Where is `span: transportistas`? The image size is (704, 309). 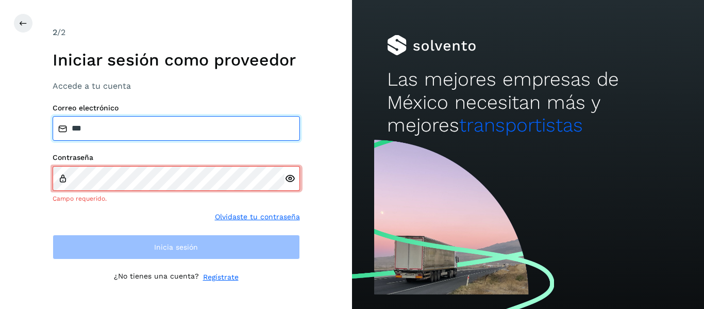 span: transportistas is located at coordinates (521, 125).